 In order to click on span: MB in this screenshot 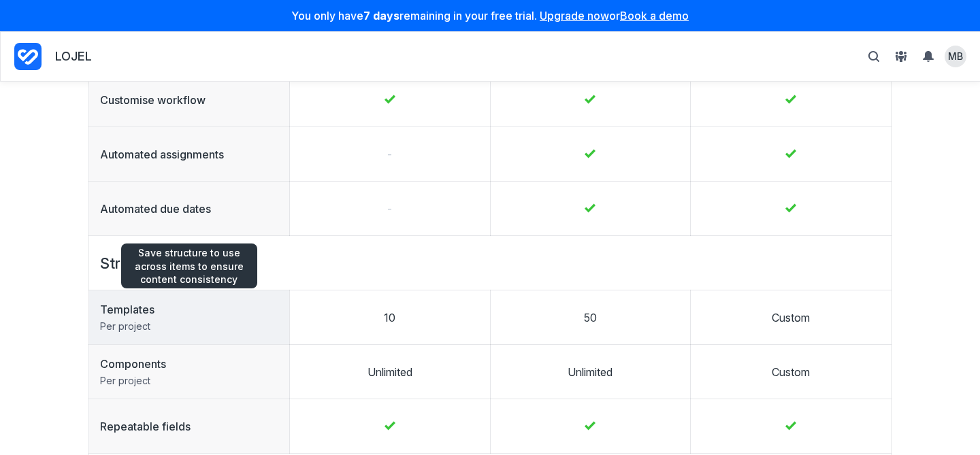, I will do `click(956, 56)`.